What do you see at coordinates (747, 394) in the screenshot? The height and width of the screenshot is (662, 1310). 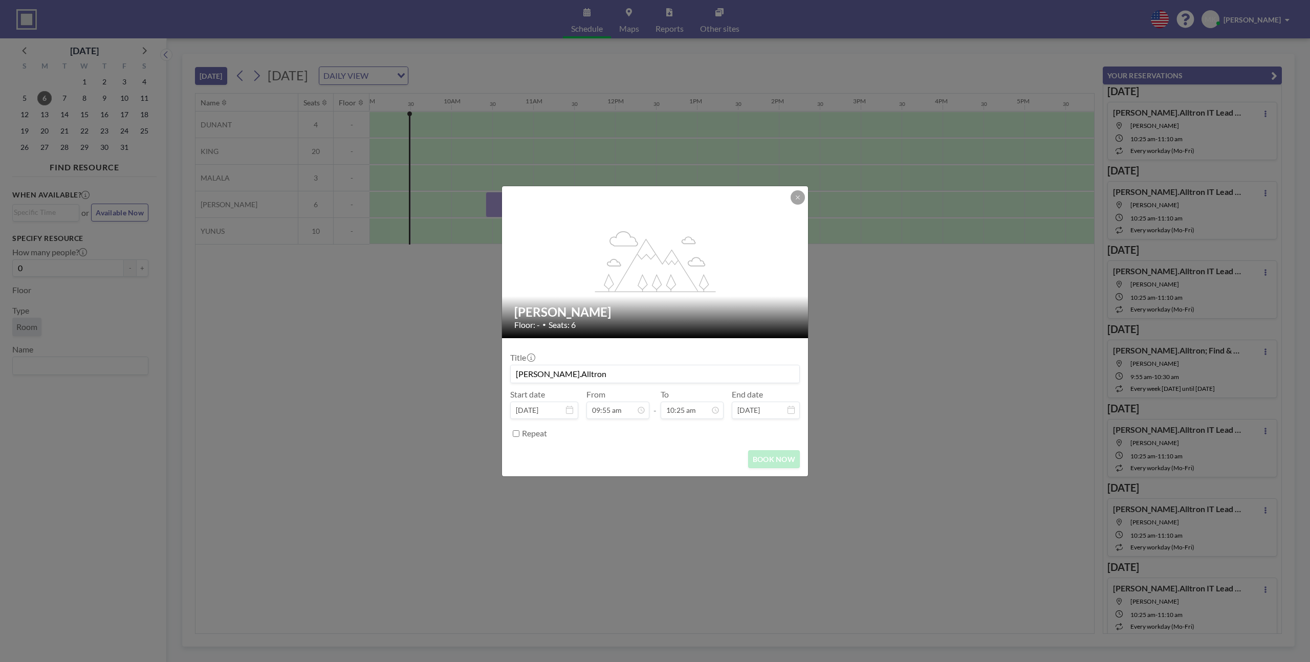 I see `label: End date` at bounding box center [747, 394].